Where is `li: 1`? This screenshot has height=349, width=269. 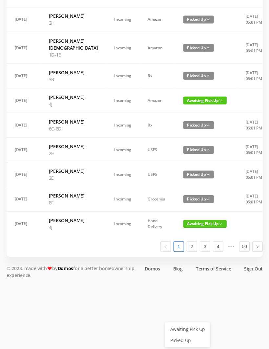
li: 1 is located at coordinates (179, 246).